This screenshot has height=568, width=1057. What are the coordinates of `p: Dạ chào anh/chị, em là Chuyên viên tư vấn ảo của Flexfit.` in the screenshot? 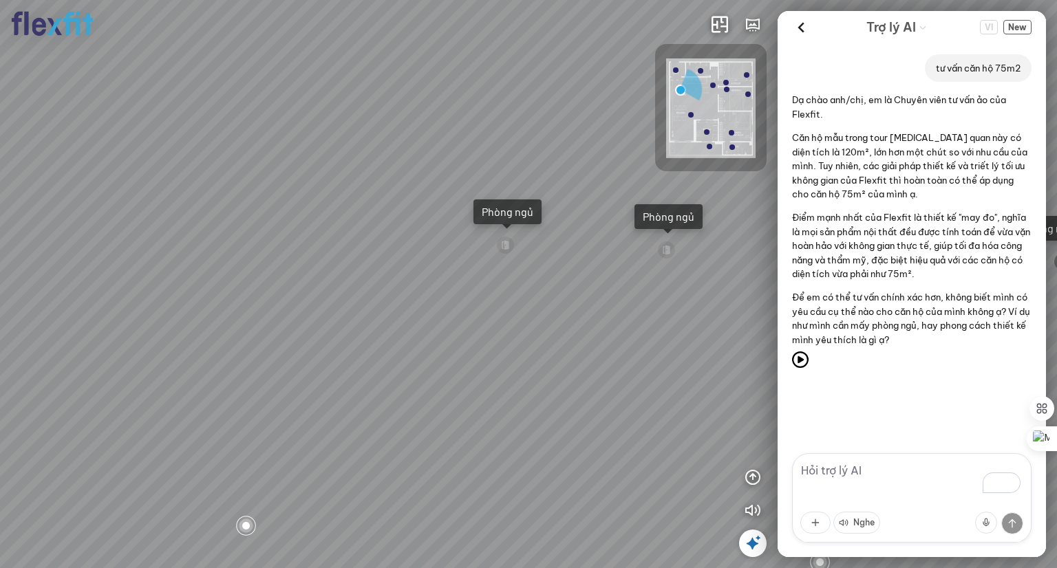 It's located at (911, 107).